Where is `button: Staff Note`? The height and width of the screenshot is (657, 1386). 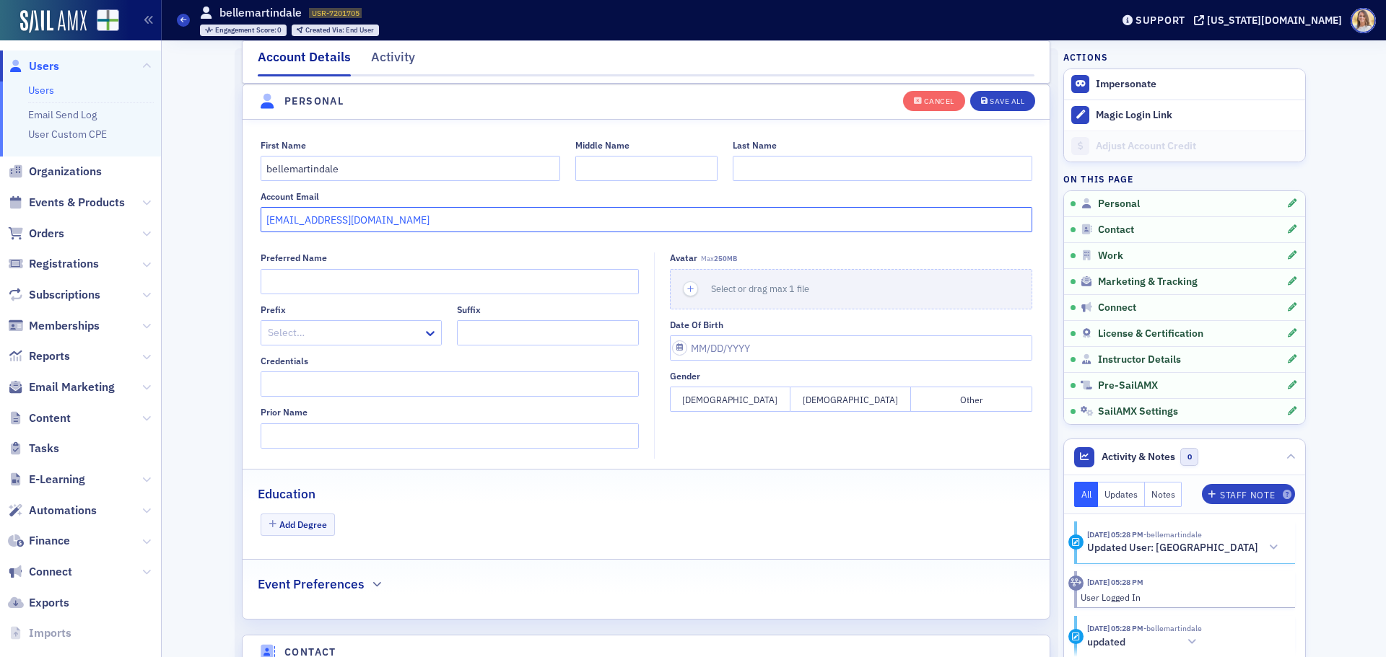 button: Staff Note is located at coordinates (1248, 494).